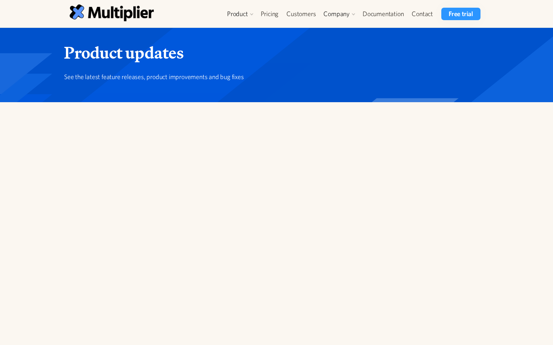 This screenshot has width=553, height=345. I want to click on a: Free trial, so click(460, 14).